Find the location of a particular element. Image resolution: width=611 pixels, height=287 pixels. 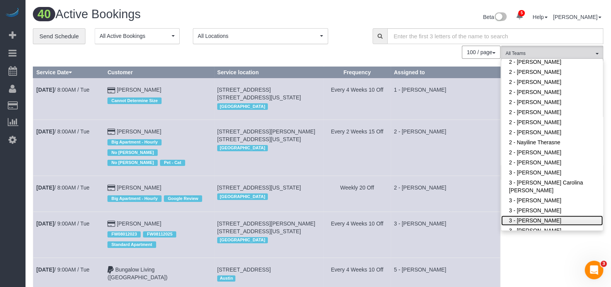

h1: Active Bookings is located at coordinates (172, 14).